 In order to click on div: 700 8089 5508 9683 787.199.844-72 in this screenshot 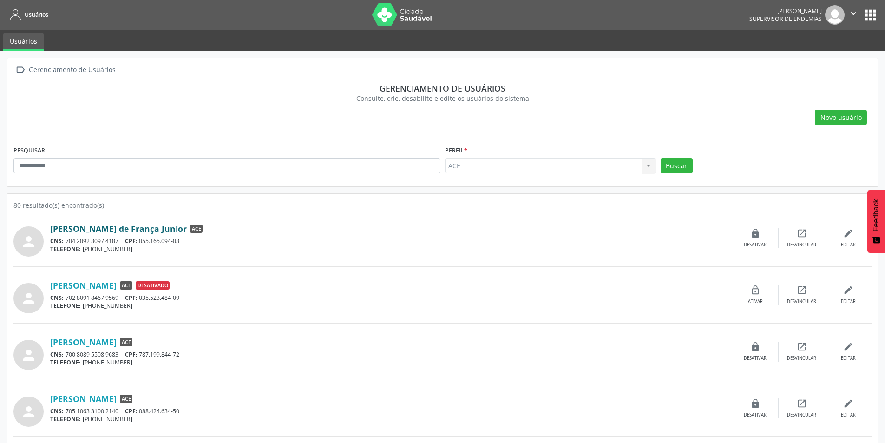, I will do `click(391, 354)`.